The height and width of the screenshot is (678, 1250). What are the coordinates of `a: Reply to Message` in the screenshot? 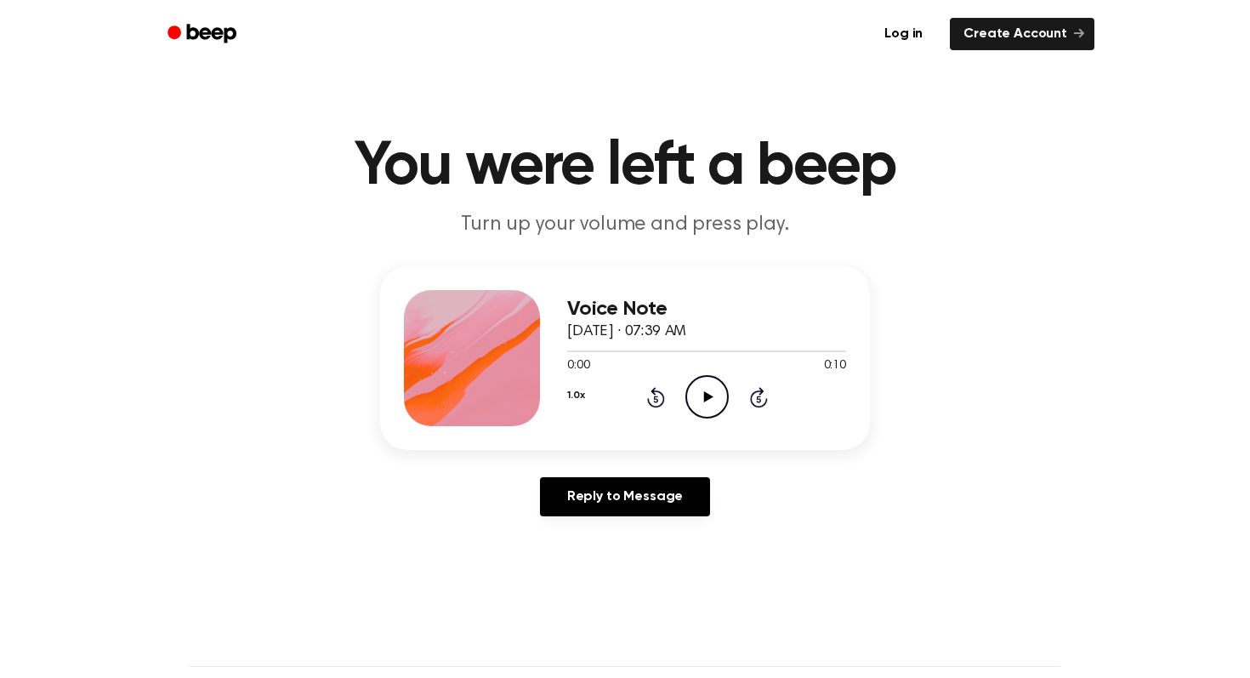 It's located at (625, 497).